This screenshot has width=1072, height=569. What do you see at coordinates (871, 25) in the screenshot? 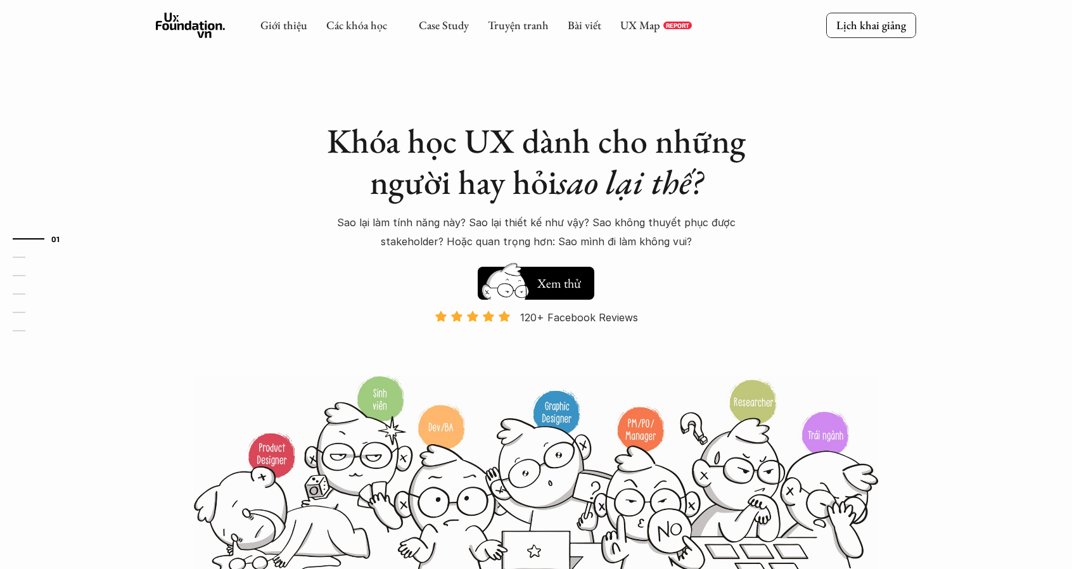
I see `a: Lịch khai giảng` at bounding box center [871, 25].